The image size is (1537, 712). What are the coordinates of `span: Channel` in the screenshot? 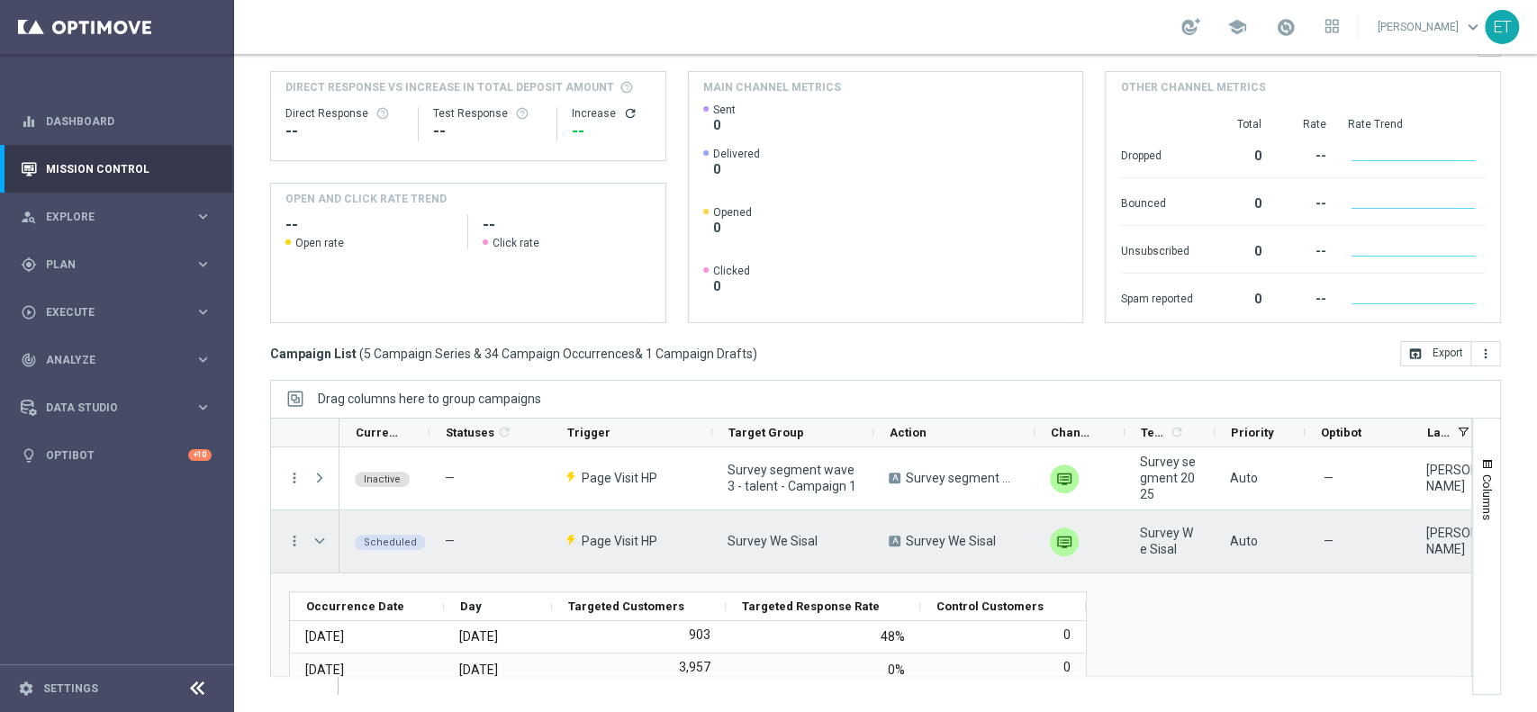 It's located at (1072, 432).